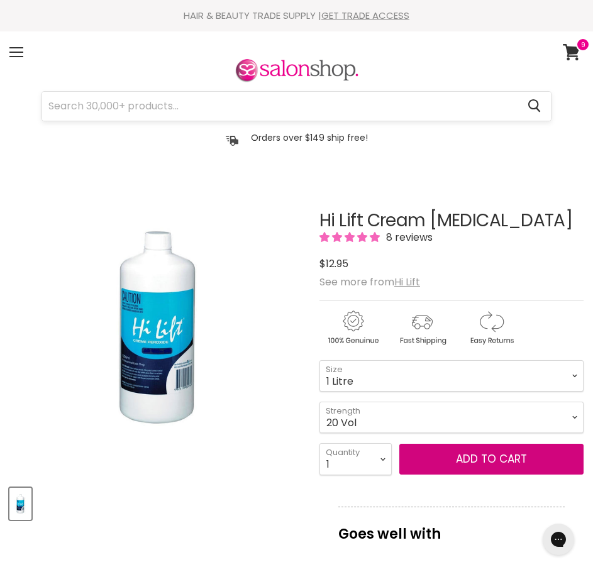 The image size is (593, 572). Describe the element at coordinates (370, 282) in the screenshot. I see `span: See more from` at that location.